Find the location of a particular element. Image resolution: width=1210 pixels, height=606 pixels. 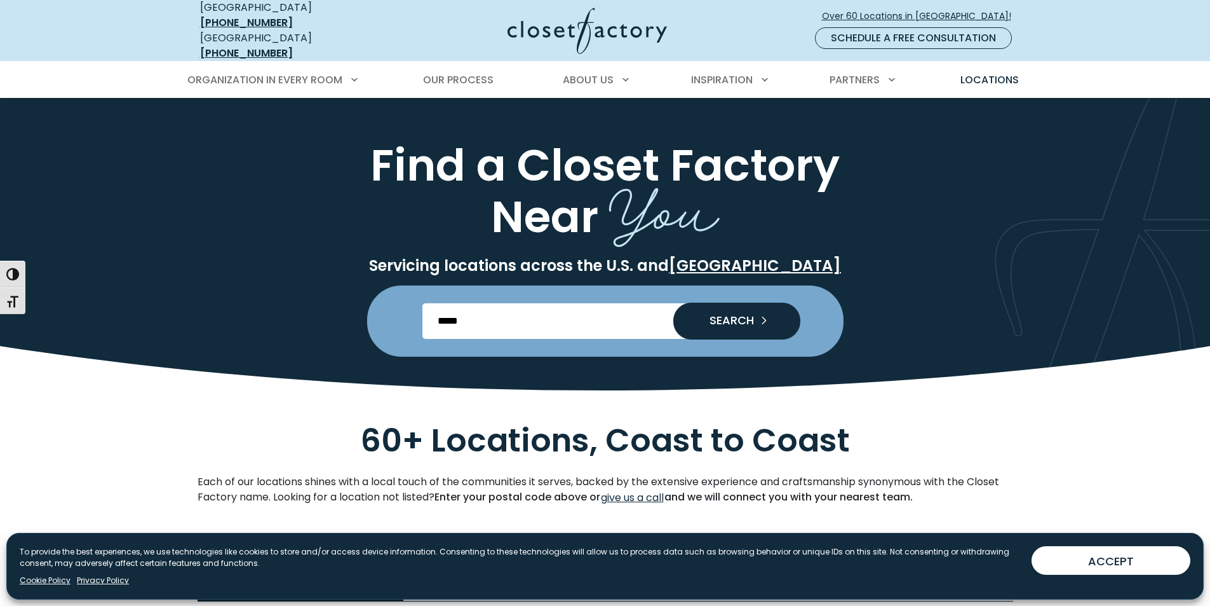

span: Inspiration is located at coordinates (722, 79).